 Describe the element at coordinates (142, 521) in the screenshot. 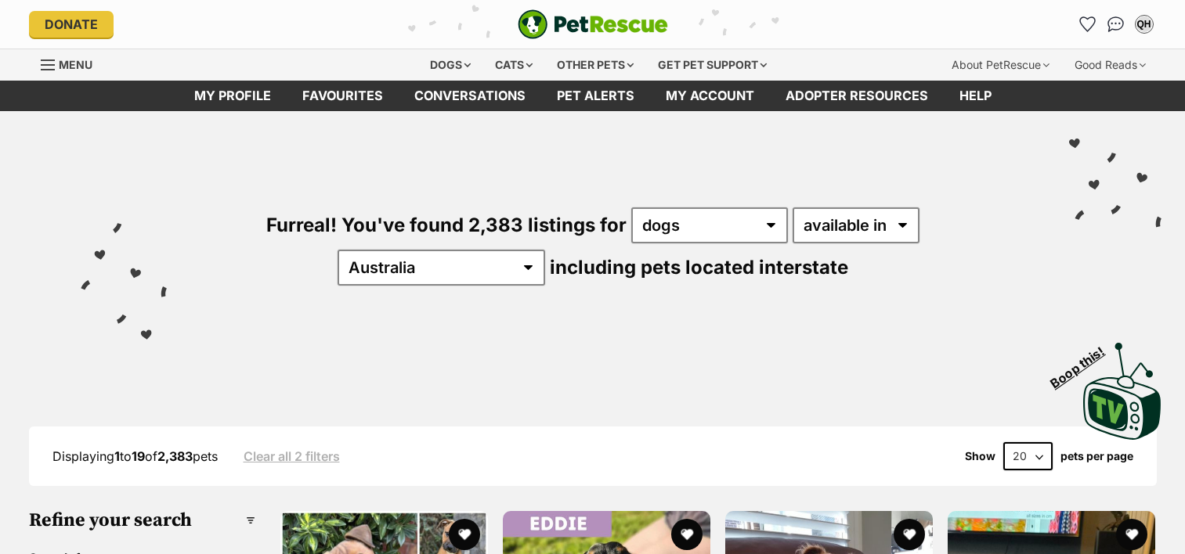

I see `h3: Refine your search` at that location.